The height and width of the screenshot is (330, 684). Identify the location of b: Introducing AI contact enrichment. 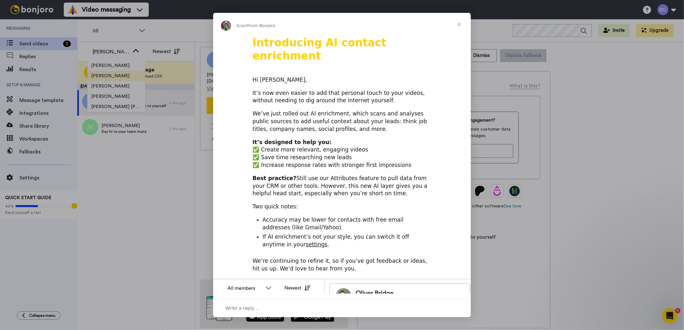
(319, 49).